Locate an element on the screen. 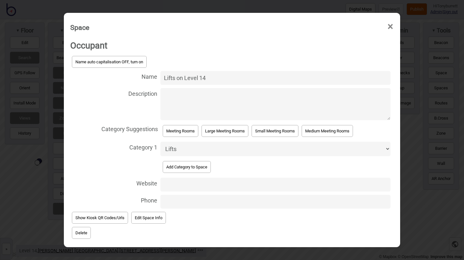  button: Meeting Rooms is located at coordinates (180, 131).